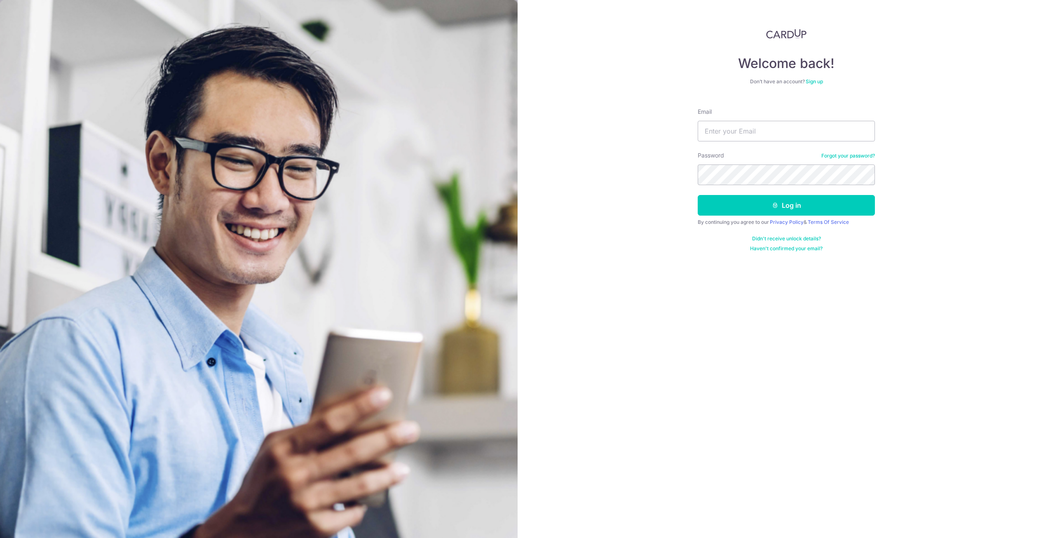  I want to click on div: Don’t have an account?, so click(786, 82).